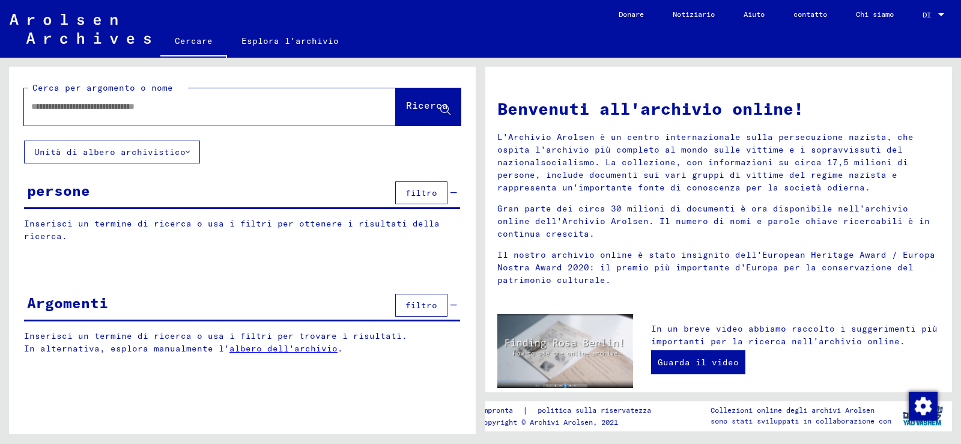 This screenshot has width=961, height=444. What do you see at coordinates (496, 410) in the screenshot?
I see `font: impronta` at bounding box center [496, 410].